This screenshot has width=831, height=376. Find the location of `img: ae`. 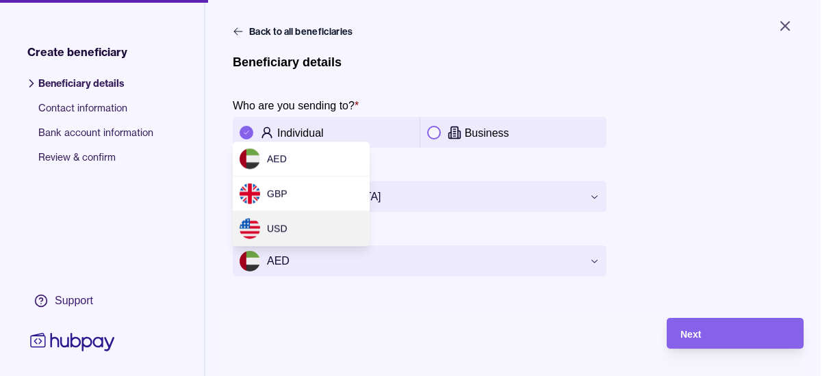

img: ae is located at coordinates (250, 159).